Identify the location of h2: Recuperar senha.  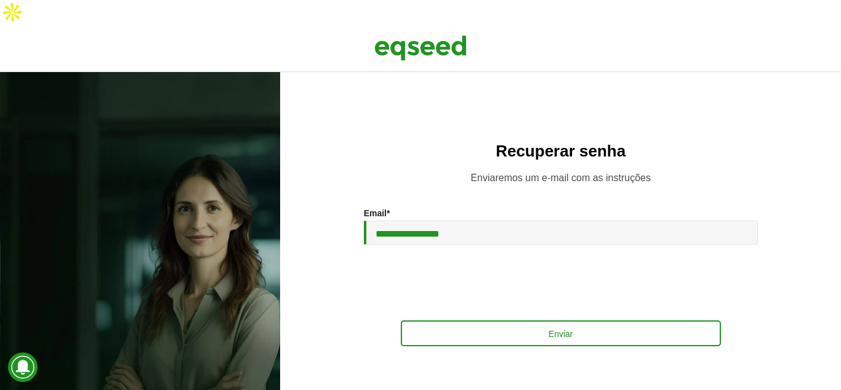
(561, 151).